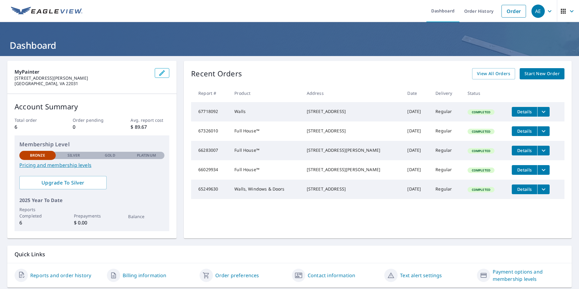 The image size is (579, 289). What do you see at coordinates (146, 155) in the screenshot?
I see `p: Platinum` at bounding box center [146, 155].